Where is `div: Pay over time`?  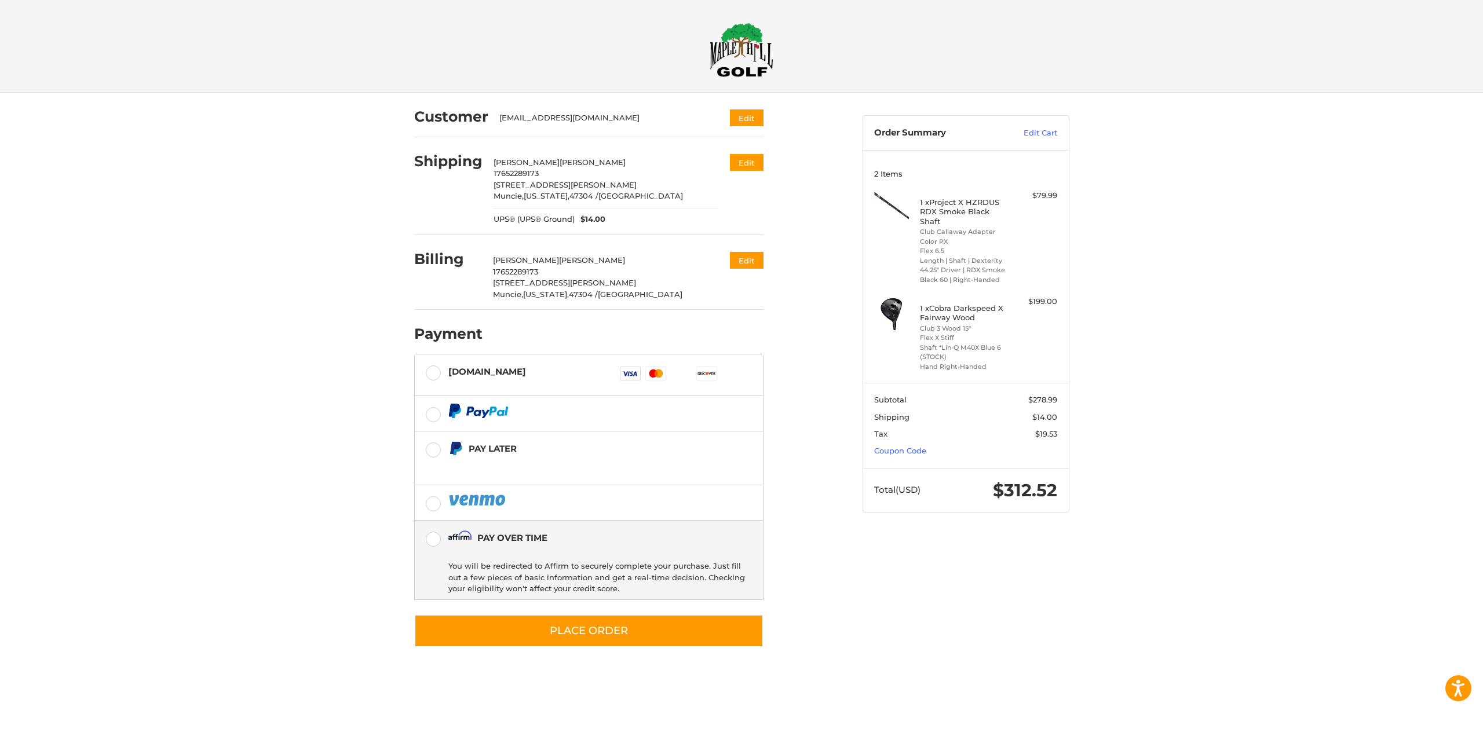 div: Pay over time is located at coordinates (512, 538).